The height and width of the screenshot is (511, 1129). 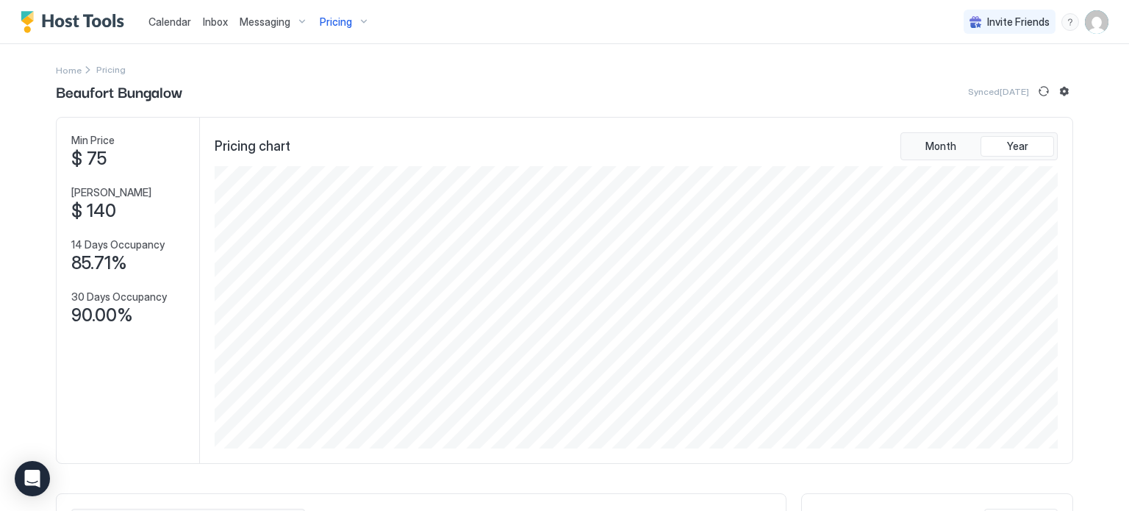 I want to click on span: Month, so click(x=940, y=146).